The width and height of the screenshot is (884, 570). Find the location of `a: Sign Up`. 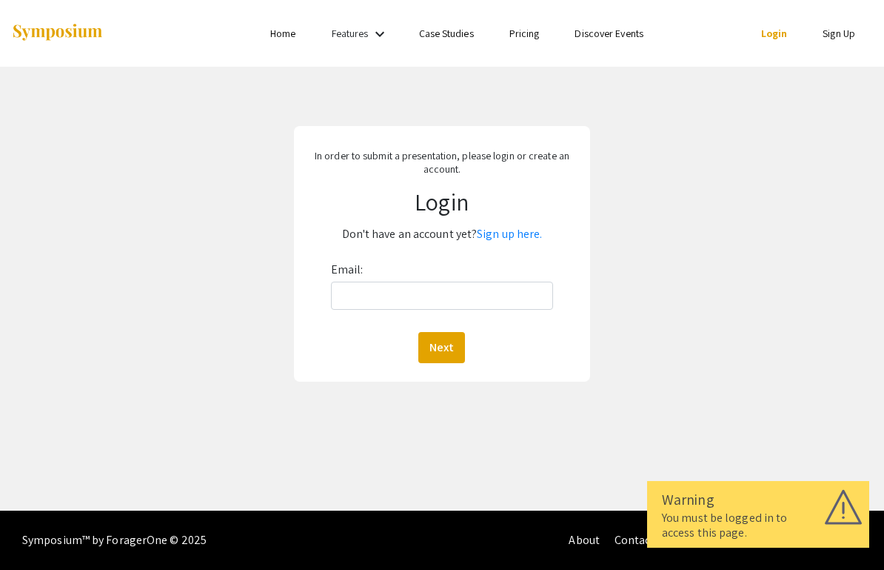

a: Sign Up is located at coordinates (839, 33).